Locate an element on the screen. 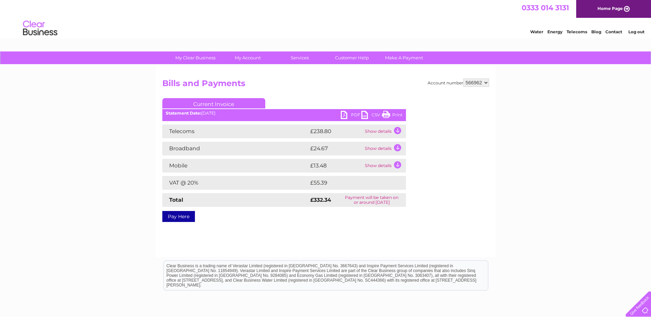 The image size is (651, 317). a: CSV is located at coordinates (372, 116).